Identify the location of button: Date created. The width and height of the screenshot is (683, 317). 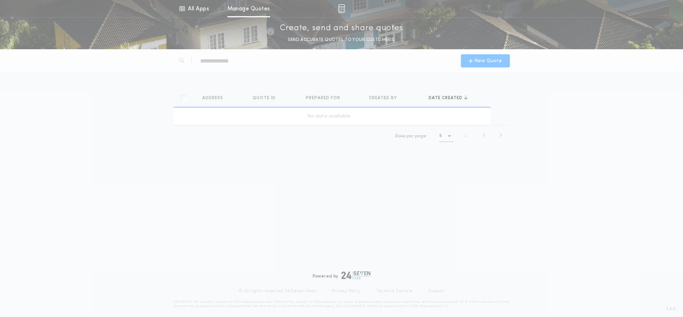
(448, 98).